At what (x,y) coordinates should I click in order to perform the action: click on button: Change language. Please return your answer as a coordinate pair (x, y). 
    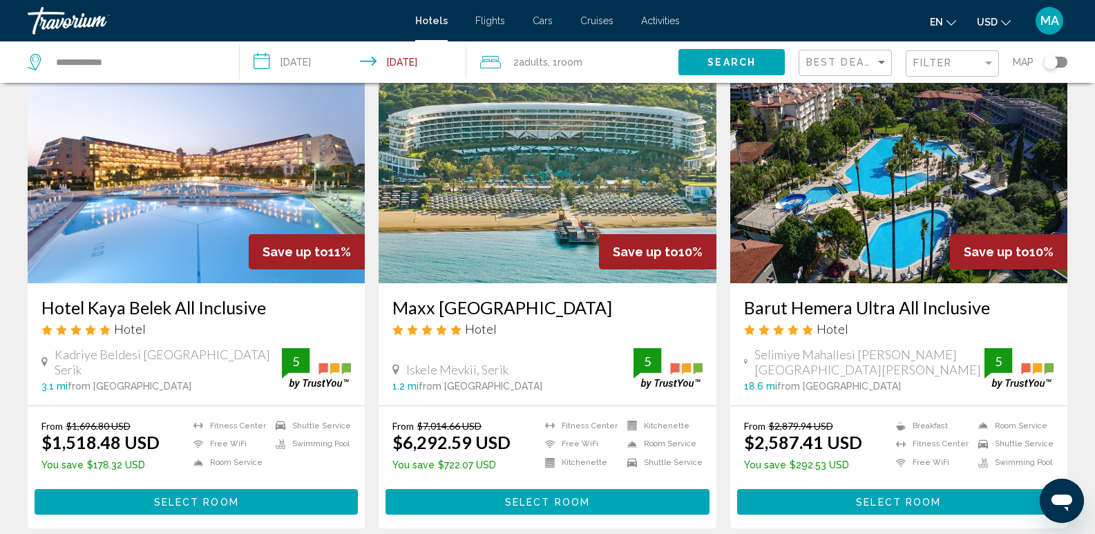
    Looking at the image, I should click on (943, 21).